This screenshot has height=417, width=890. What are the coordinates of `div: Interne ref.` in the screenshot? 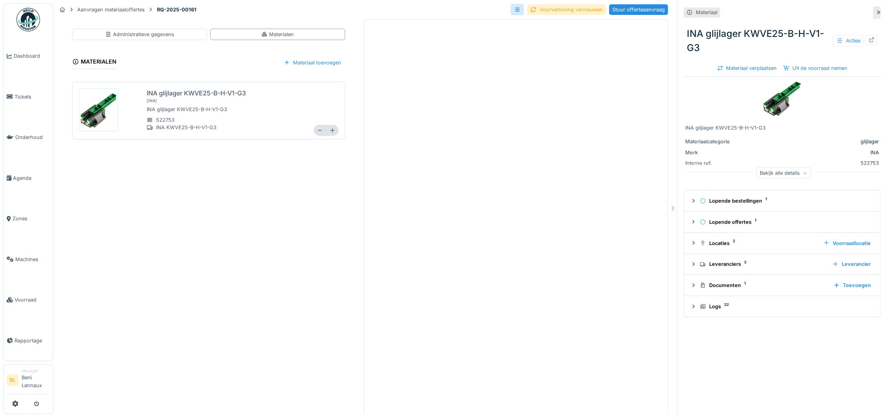 It's located at (715, 163).